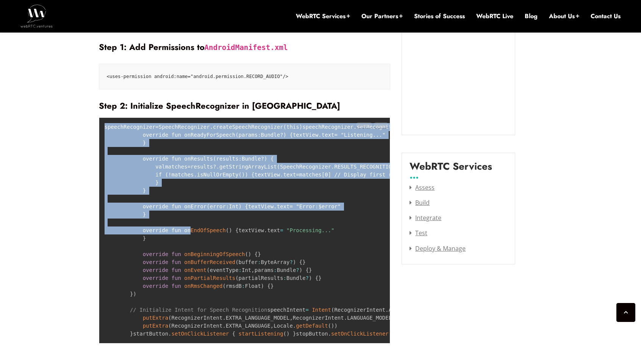  I want to click on span: onBufferReceived, so click(210, 262).